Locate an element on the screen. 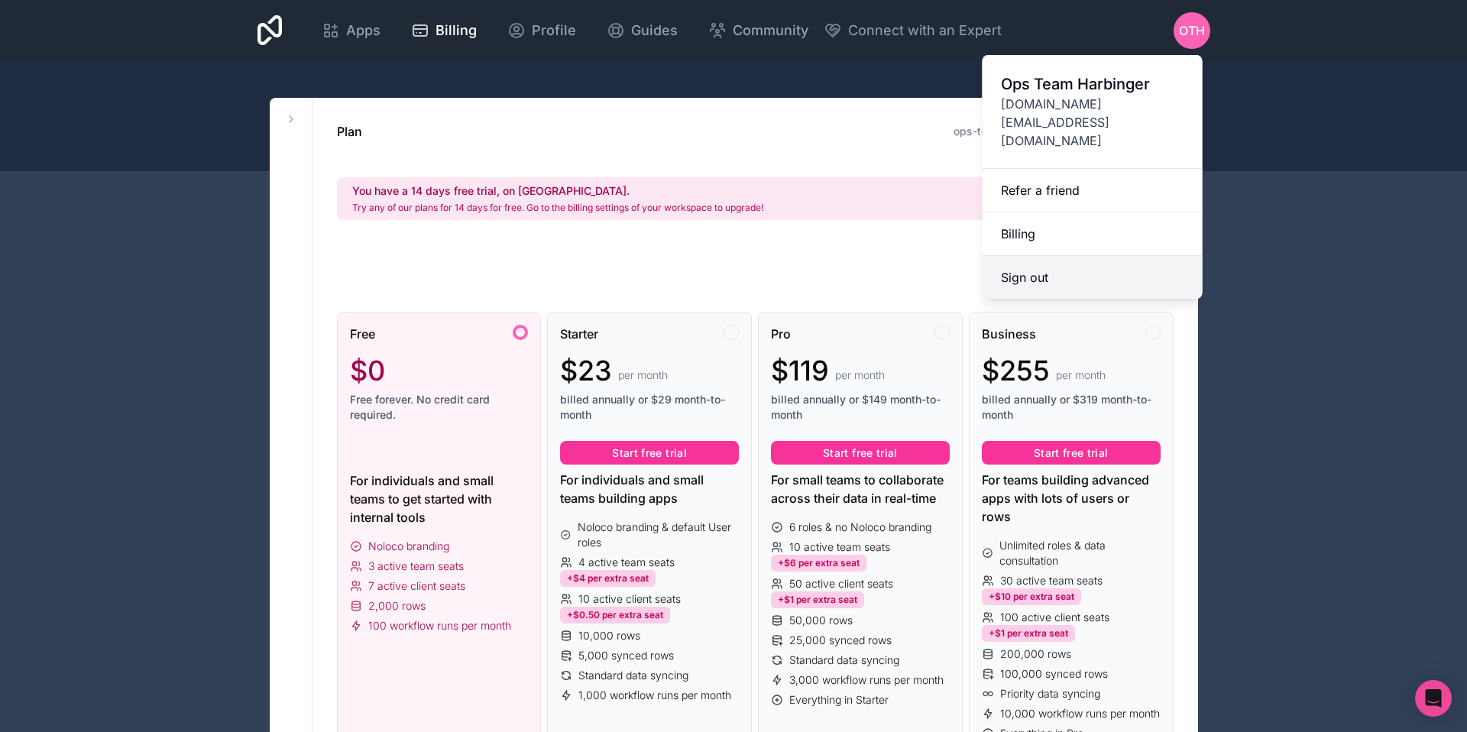 Image resolution: width=1467 pixels, height=732 pixels. span: 50,000 rows is located at coordinates (821, 620).